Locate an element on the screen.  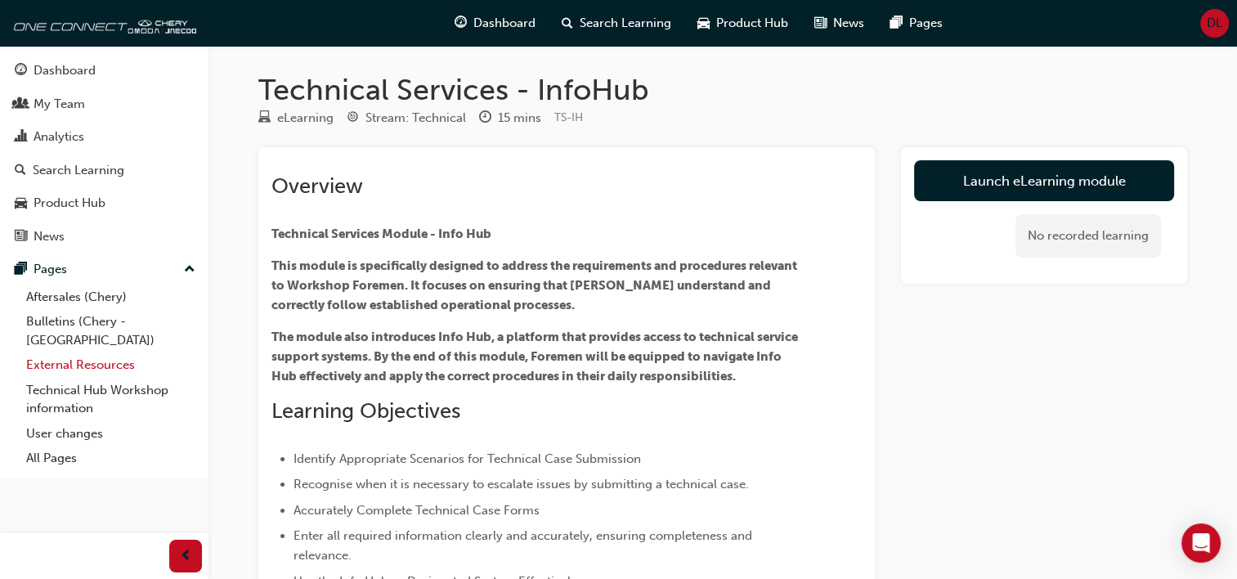
h1: Technical Services - InfoHub is located at coordinates (723, 90).